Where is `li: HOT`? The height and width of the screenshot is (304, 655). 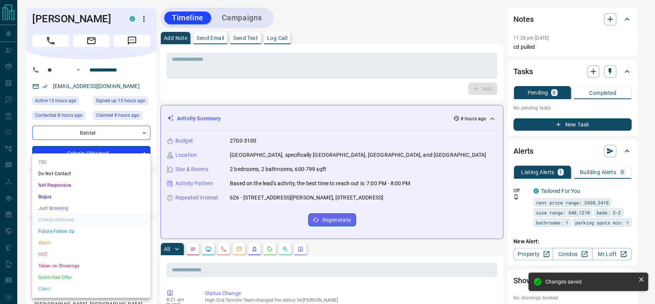 li: HOT is located at coordinates (91, 254).